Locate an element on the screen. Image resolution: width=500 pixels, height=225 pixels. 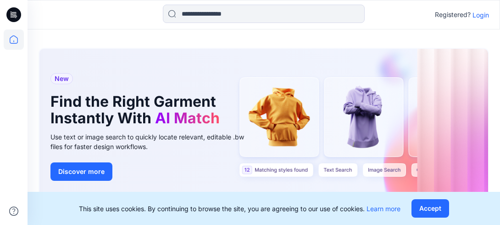
button: Discover more is located at coordinates (81, 171).